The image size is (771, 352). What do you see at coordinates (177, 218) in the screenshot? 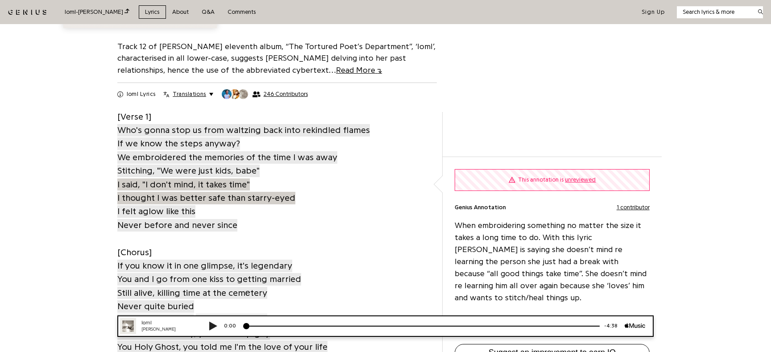
I see `span: I felt aglow like this Never before and never since` at bounding box center [177, 218].